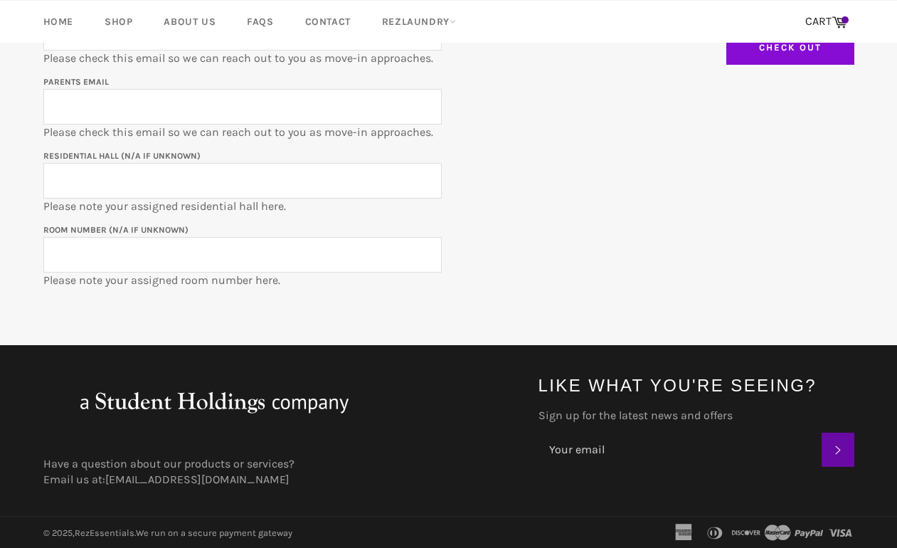 The image size is (897, 548). Describe the element at coordinates (419, 21) in the screenshot. I see `a: RezLaundry` at that location.